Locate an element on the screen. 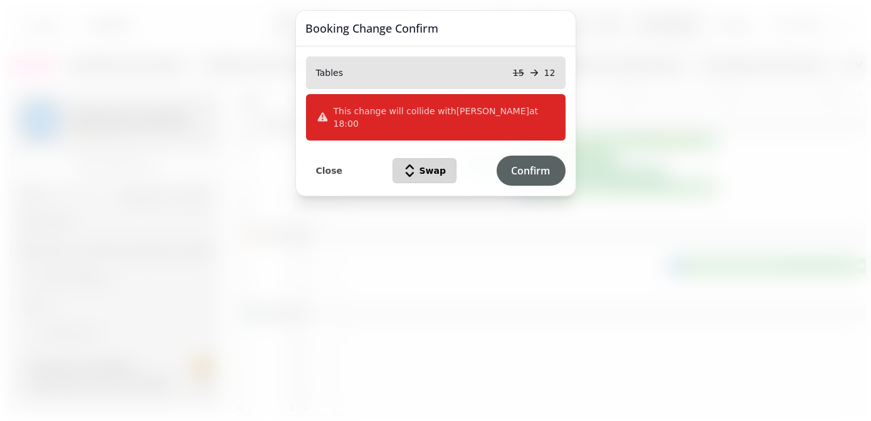 The width and height of the screenshot is (871, 421). button: Swap is located at coordinates (425, 171).